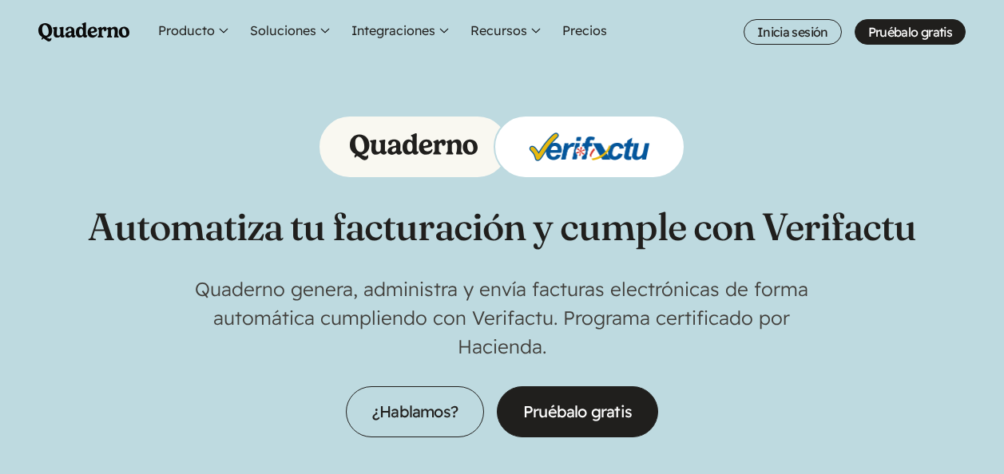 Image resolution: width=1004 pixels, height=474 pixels. What do you see at coordinates (792, 32) in the screenshot?
I see `a: Inicia sesión` at bounding box center [792, 32].